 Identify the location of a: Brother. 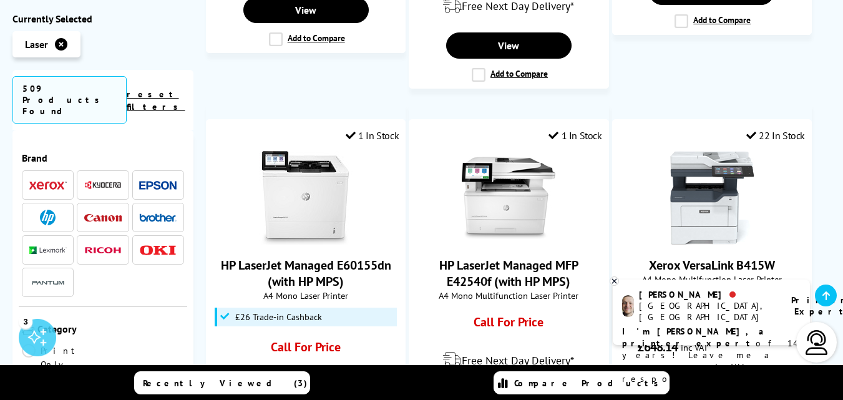
(158, 217).